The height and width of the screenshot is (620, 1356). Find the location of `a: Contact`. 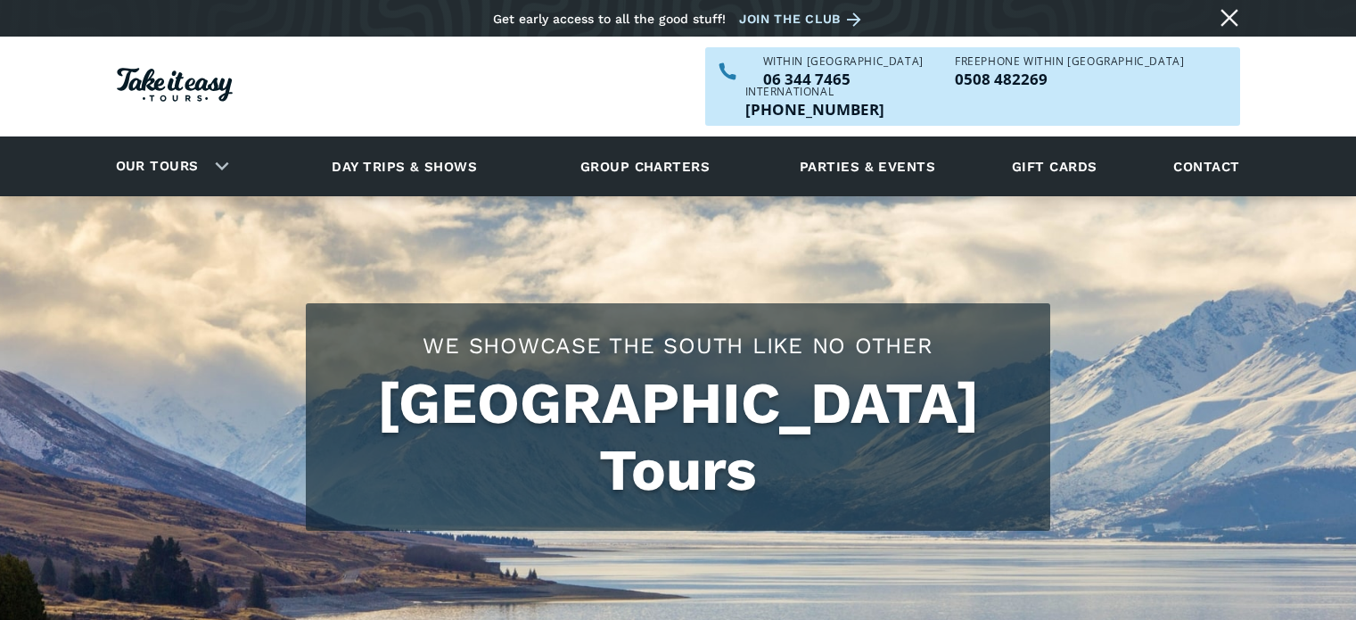

a: Contact is located at coordinates (1206, 166).